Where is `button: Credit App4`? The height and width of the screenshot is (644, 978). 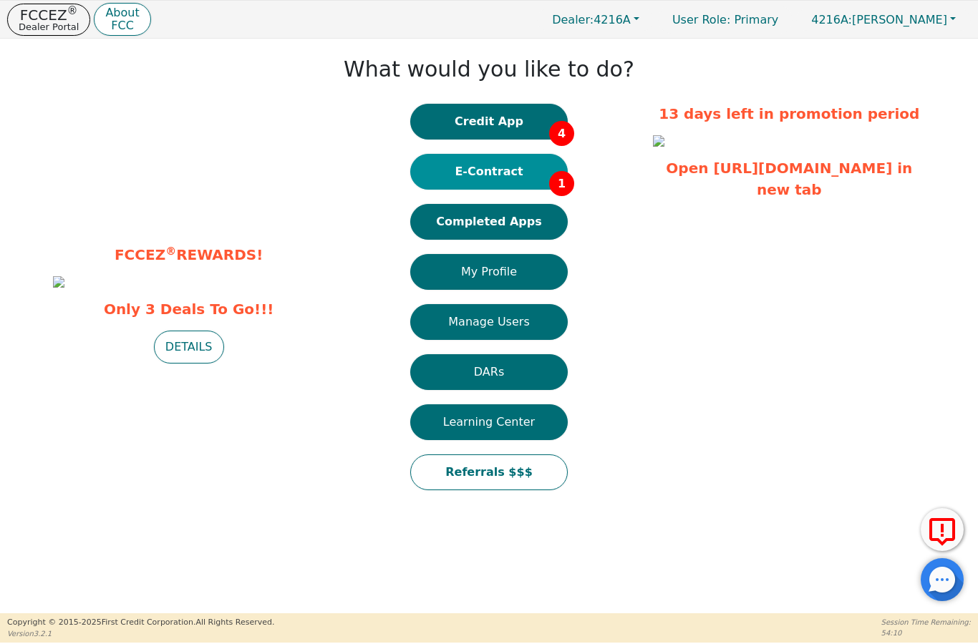 button: Credit App4 is located at coordinates (489, 122).